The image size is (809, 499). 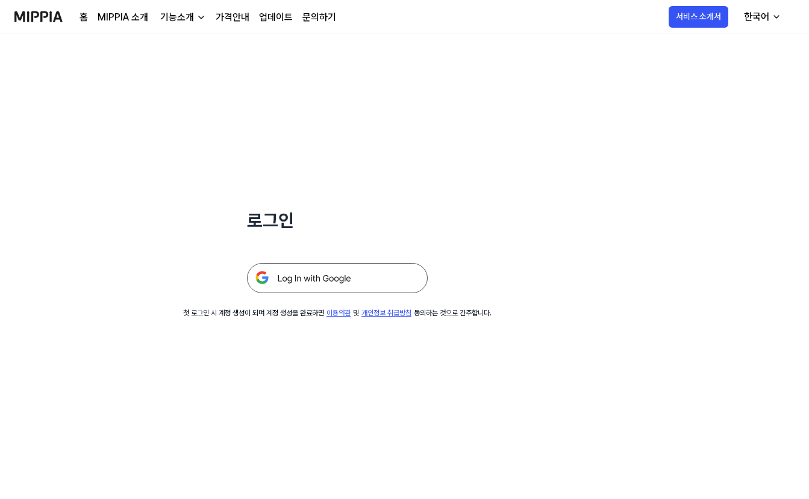 I want to click on a: 개인정보 취급방침, so click(x=386, y=313).